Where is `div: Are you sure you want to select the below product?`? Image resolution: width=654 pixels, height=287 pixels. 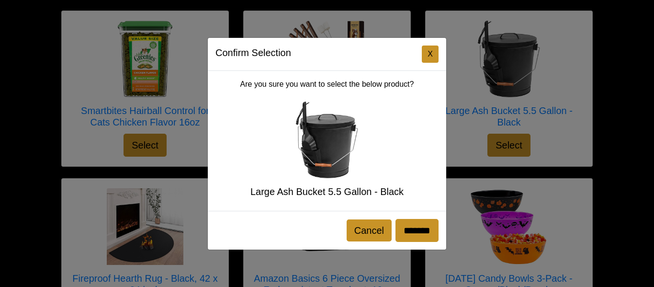 div: Are you sure you want to select the below product? is located at coordinates (327, 141).